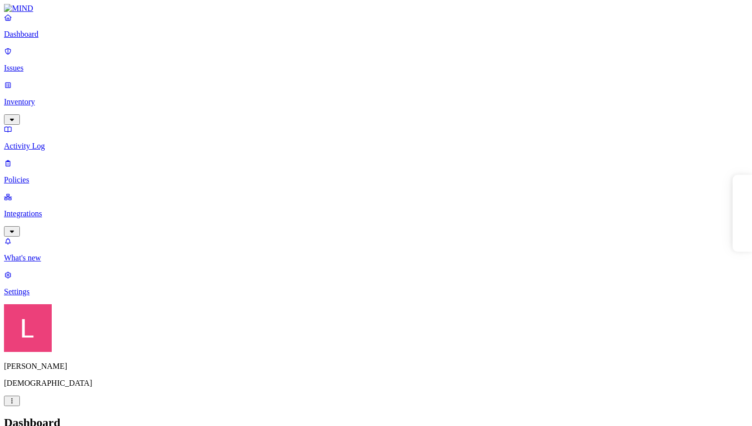 The width and height of the screenshot is (752, 426). I want to click on a: Activity Log, so click(376, 138).